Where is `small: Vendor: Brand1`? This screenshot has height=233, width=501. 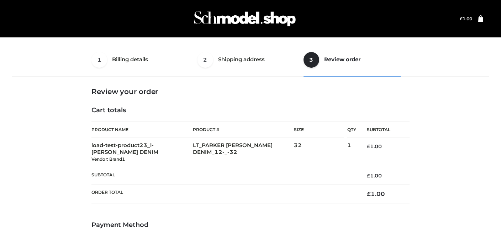
small: Vendor: Brand1 is located at coordinates (108, 159).